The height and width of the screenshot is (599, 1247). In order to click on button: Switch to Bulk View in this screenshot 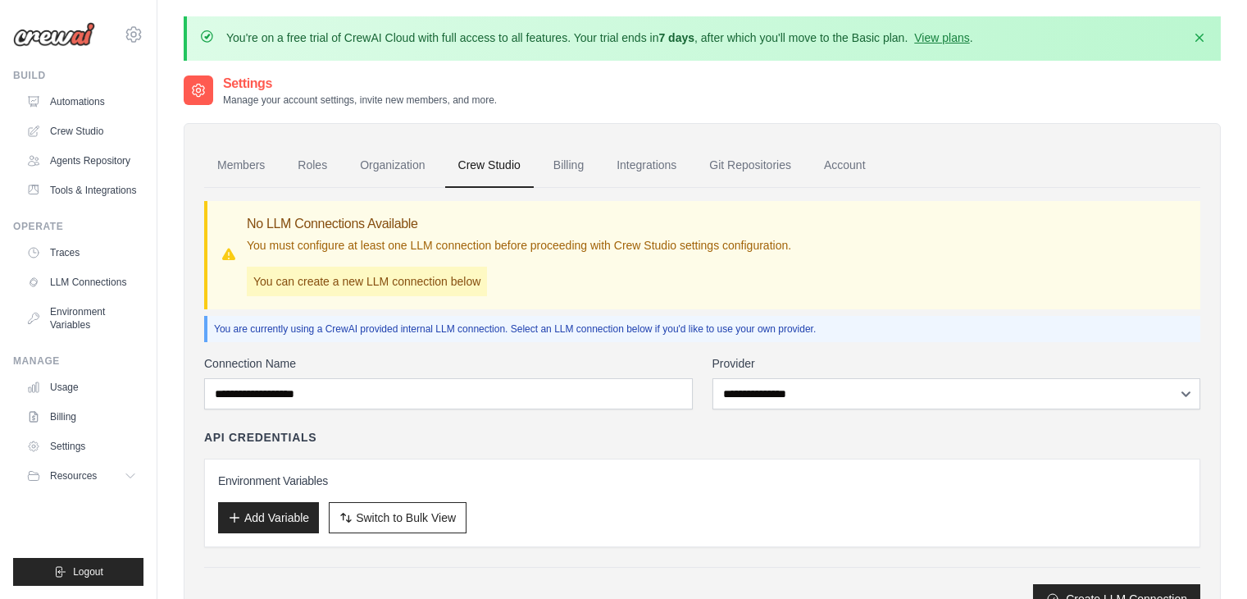, I will do `click(398, 517)`.